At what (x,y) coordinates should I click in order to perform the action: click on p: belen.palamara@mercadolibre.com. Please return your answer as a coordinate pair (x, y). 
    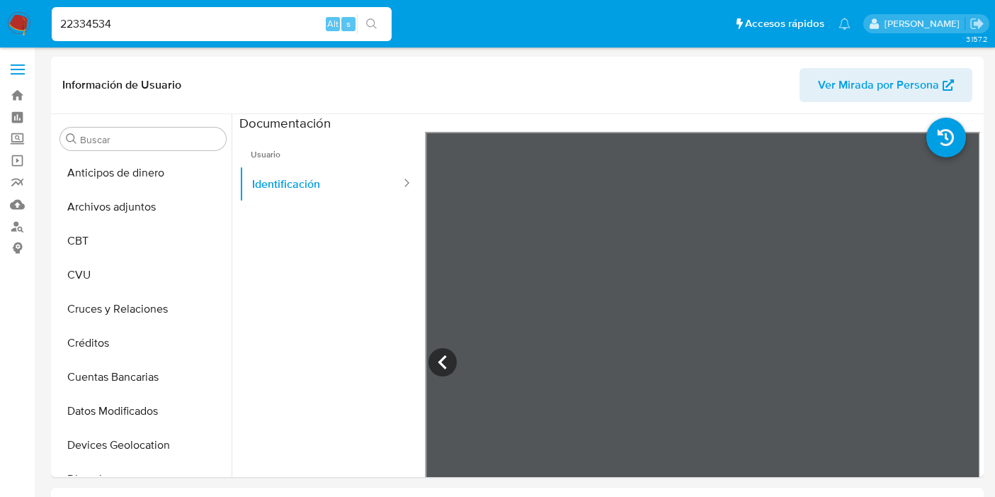
    Looking at the image, I should click on (924, 23).